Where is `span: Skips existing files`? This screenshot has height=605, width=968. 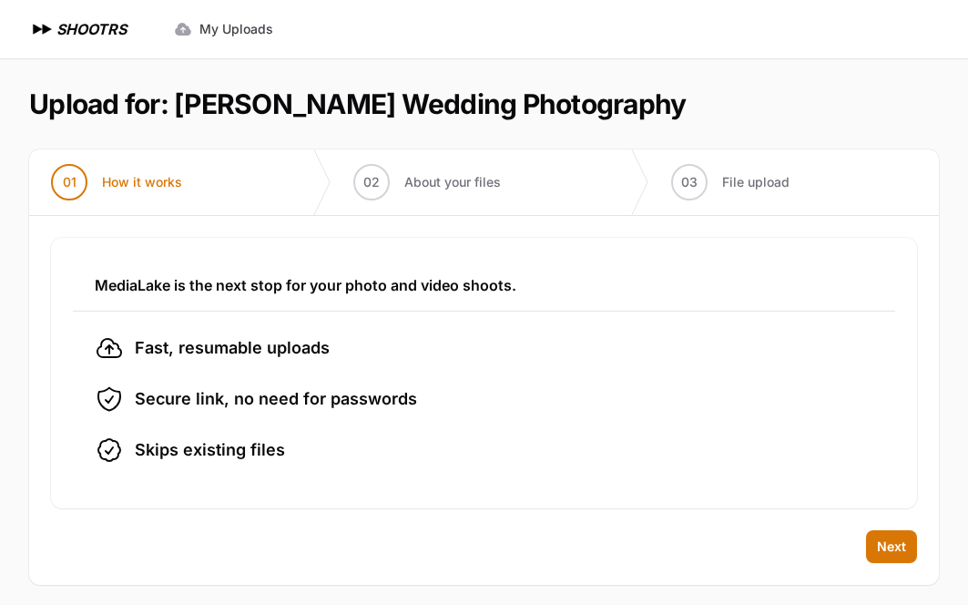 span: Skips existing files is located at coordinates (209, 450).